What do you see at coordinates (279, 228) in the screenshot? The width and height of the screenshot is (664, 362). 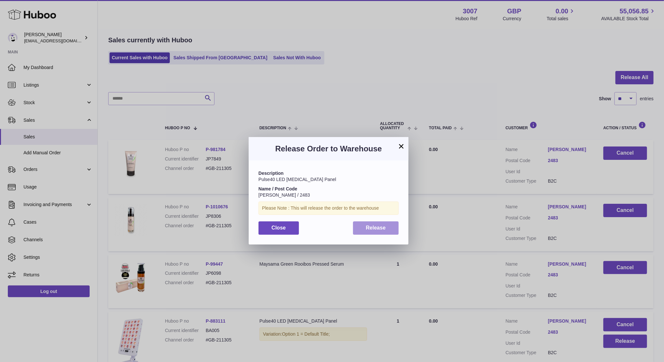 I see `button: Close` at bounding box center [279, 228].